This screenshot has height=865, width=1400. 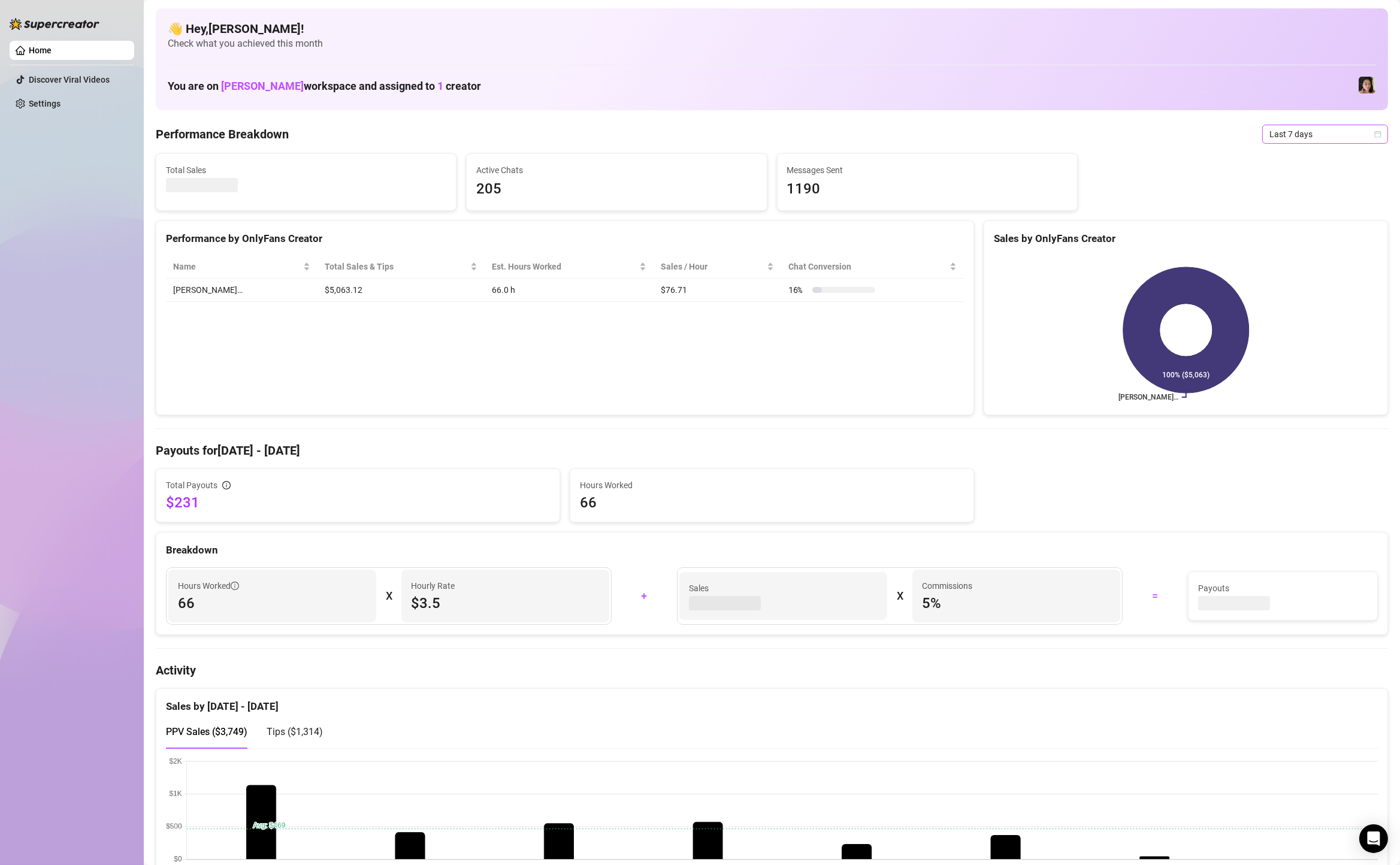 I want to click on span: $3.5, so click(x=505, y=604).